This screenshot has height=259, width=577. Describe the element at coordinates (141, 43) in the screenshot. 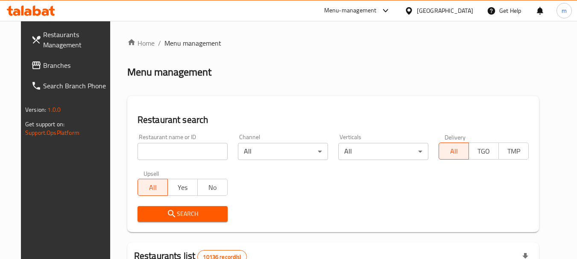

I see `a: Home` at that location.